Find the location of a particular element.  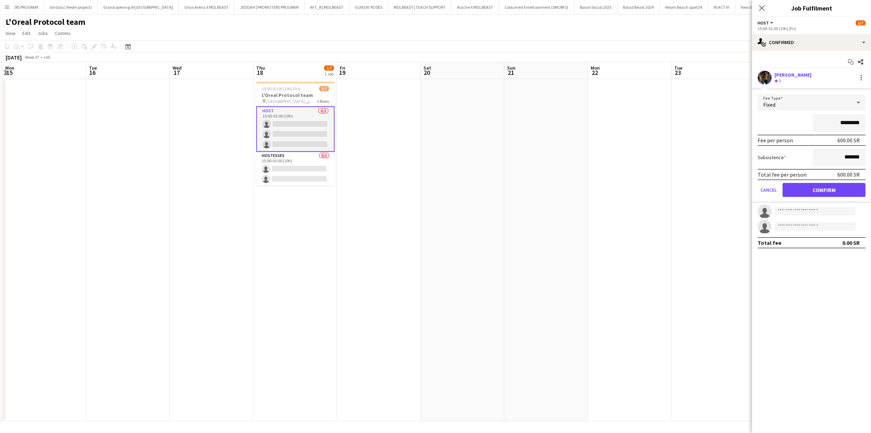

button: Balad Beast 2024 is located at coordinates (638, 7).